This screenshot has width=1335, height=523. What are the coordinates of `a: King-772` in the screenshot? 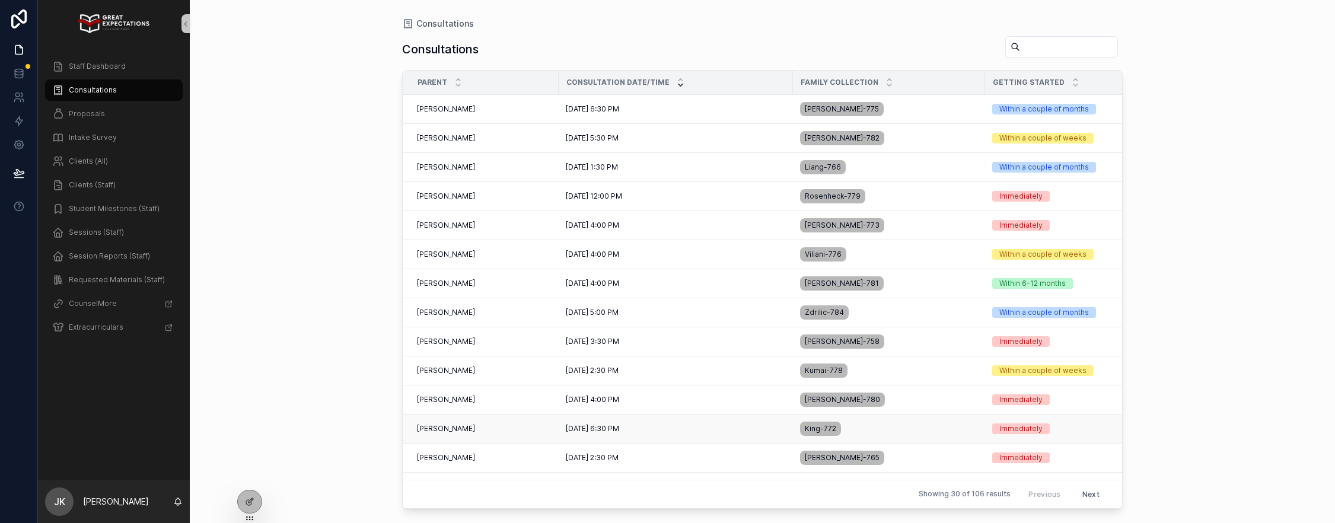 It's located at (889, 429).